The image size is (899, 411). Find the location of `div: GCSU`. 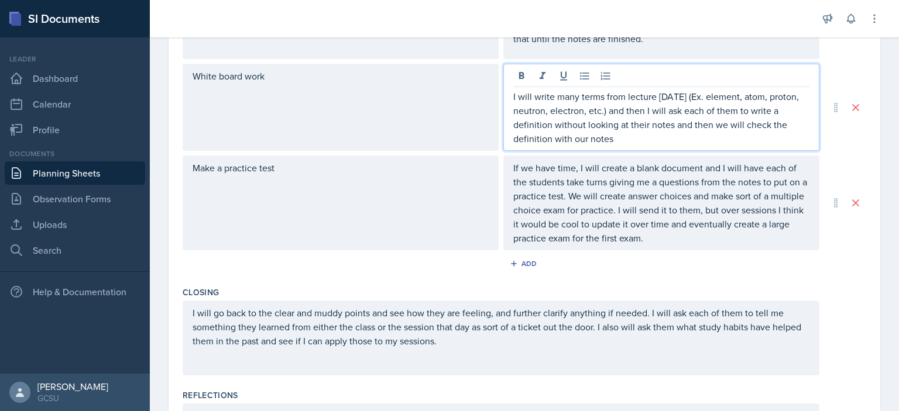

div: GCSU is located at coordinates (73, 398).